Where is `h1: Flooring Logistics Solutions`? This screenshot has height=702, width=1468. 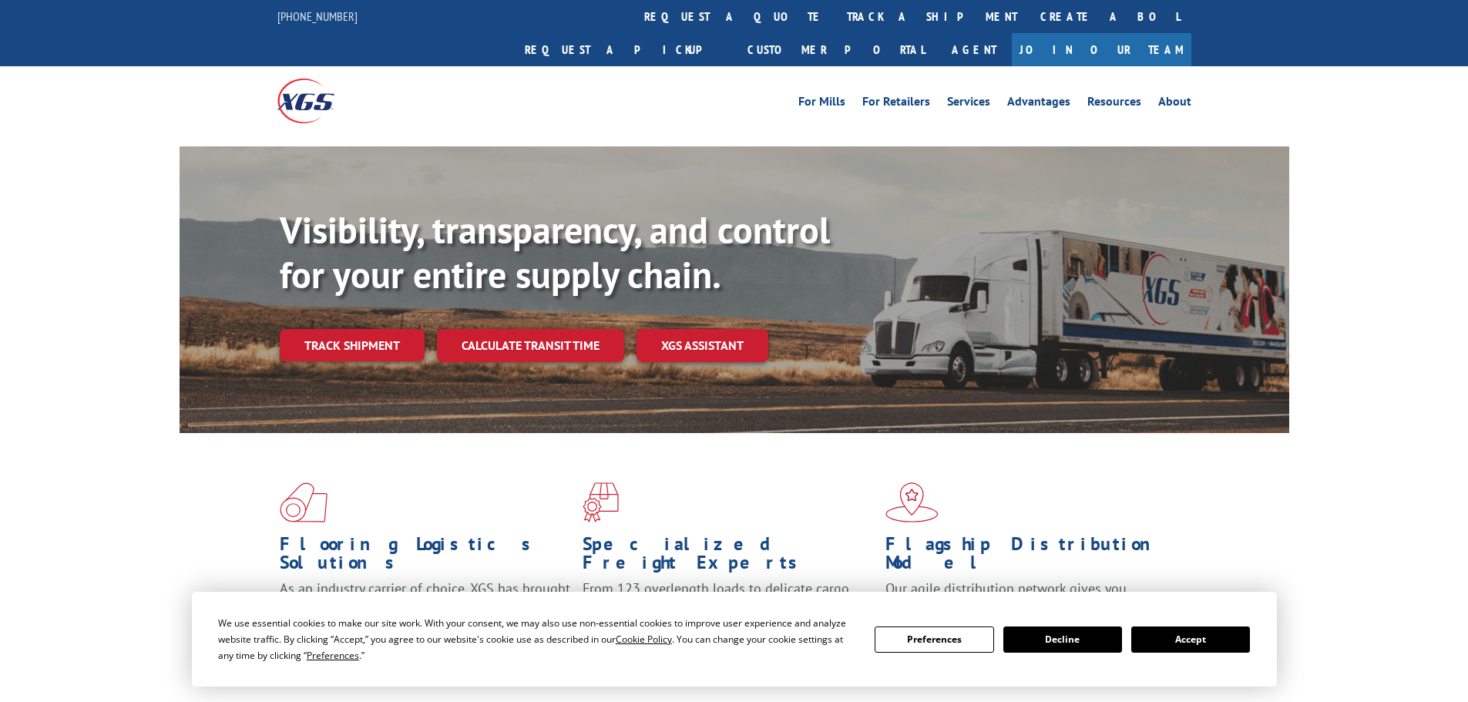
h1: Flooring Logistics Solutions is located at coordinates (425, 557).